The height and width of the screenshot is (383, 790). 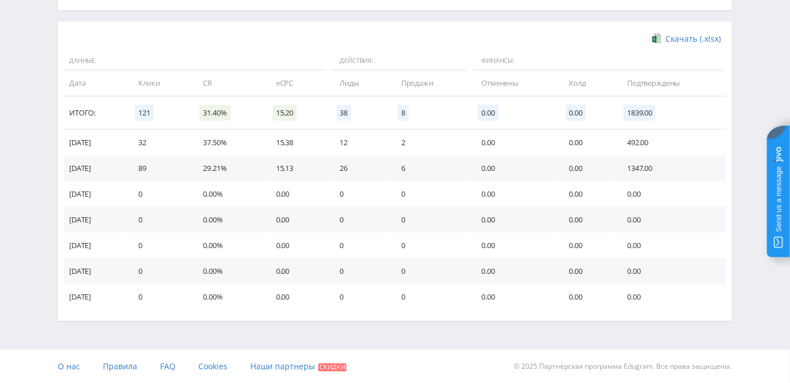 I want to click on span: Скидки, so click(x=332, y=368).